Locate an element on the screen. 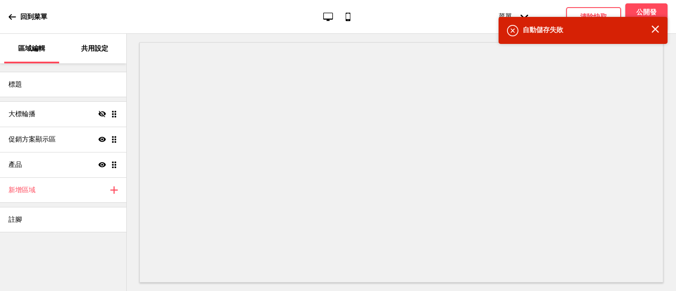  h4: 產品 is located at coordinates (15, 165).